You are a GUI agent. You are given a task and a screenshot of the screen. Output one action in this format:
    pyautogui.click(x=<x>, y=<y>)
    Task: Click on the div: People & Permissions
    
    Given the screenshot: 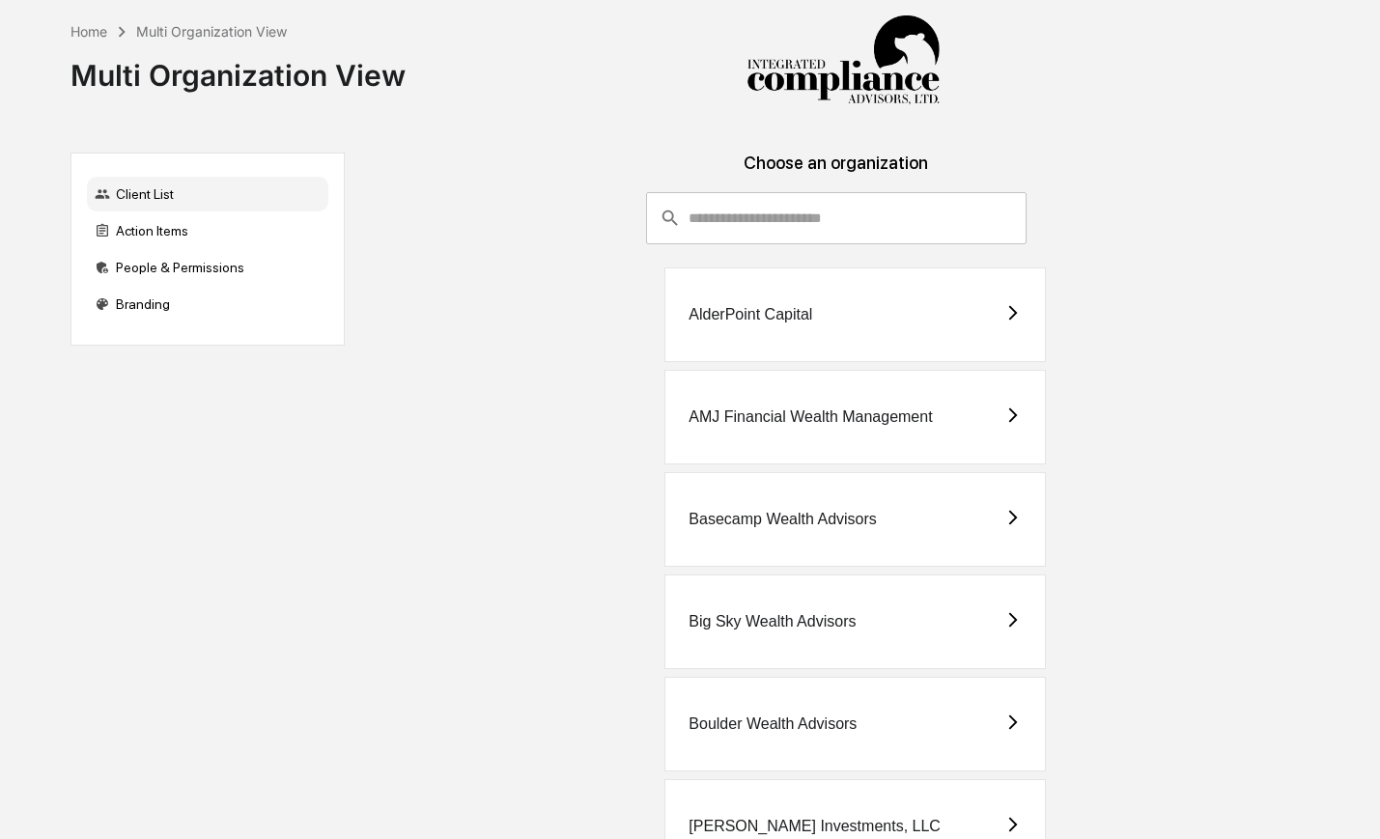 What is the action you would take?
    pyautogui.click(x=208, y=267)
    